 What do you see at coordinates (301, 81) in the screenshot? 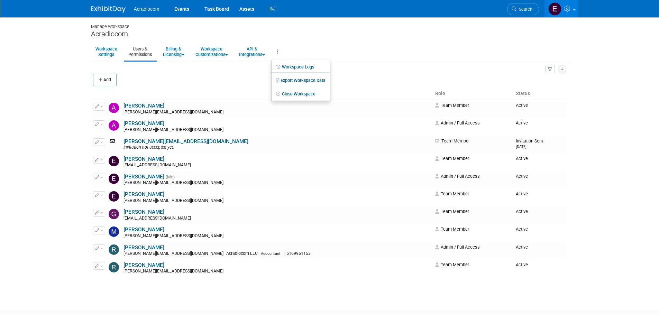
I see `a: Export Workspace Data` at bounding box center [301, 81].